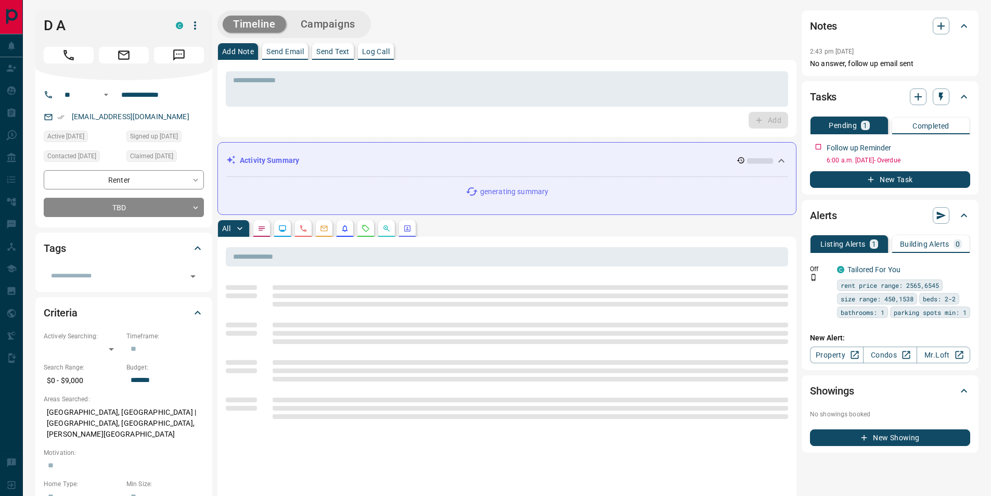  Describe the element at coordinates (254, 24) in the screenshot. I see `button: Timeline` at that location.